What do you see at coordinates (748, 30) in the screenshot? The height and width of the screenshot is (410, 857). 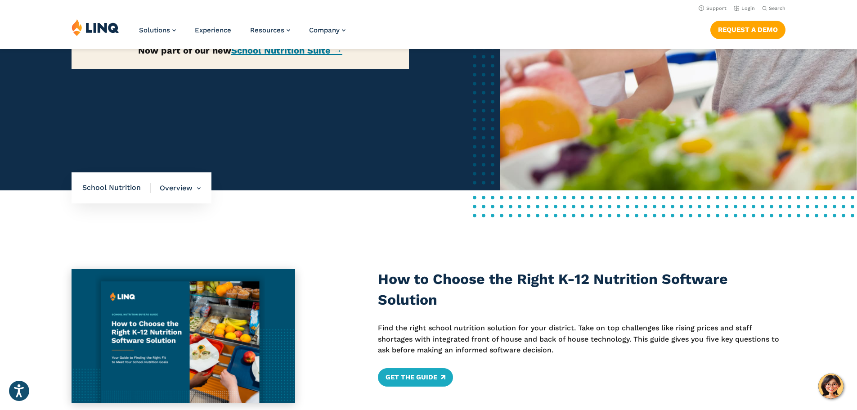 I see `a: Request a Demo` at bounding box center [748, 30].